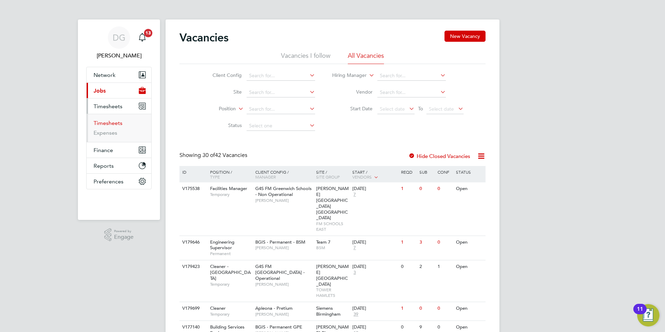 This screenshot has width=665, height=332. What do you see at coordinates (333, 226) in the screenshot?
I see `span: FM SCHOOLS EAST` at bounding box center [333, 226].